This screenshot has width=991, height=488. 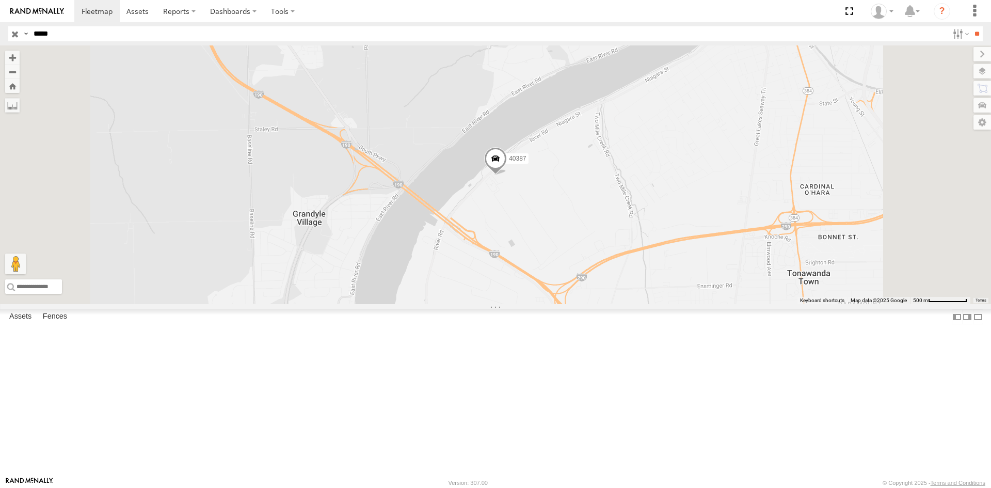 What do you see at coordinates (978, 316) in the screenshot?
I see `label: Hide Summary Table` at bounding box center [978, 316].